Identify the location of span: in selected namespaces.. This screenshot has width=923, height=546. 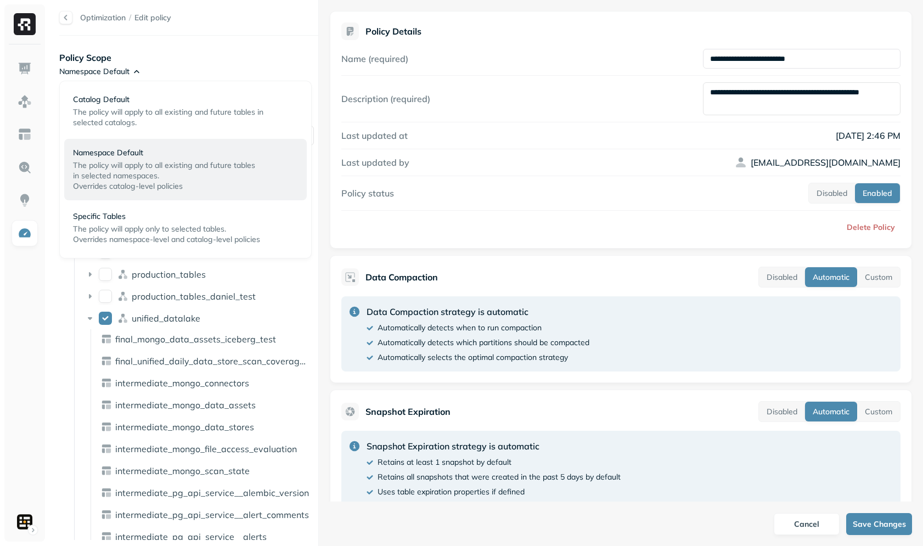
(116, 176).